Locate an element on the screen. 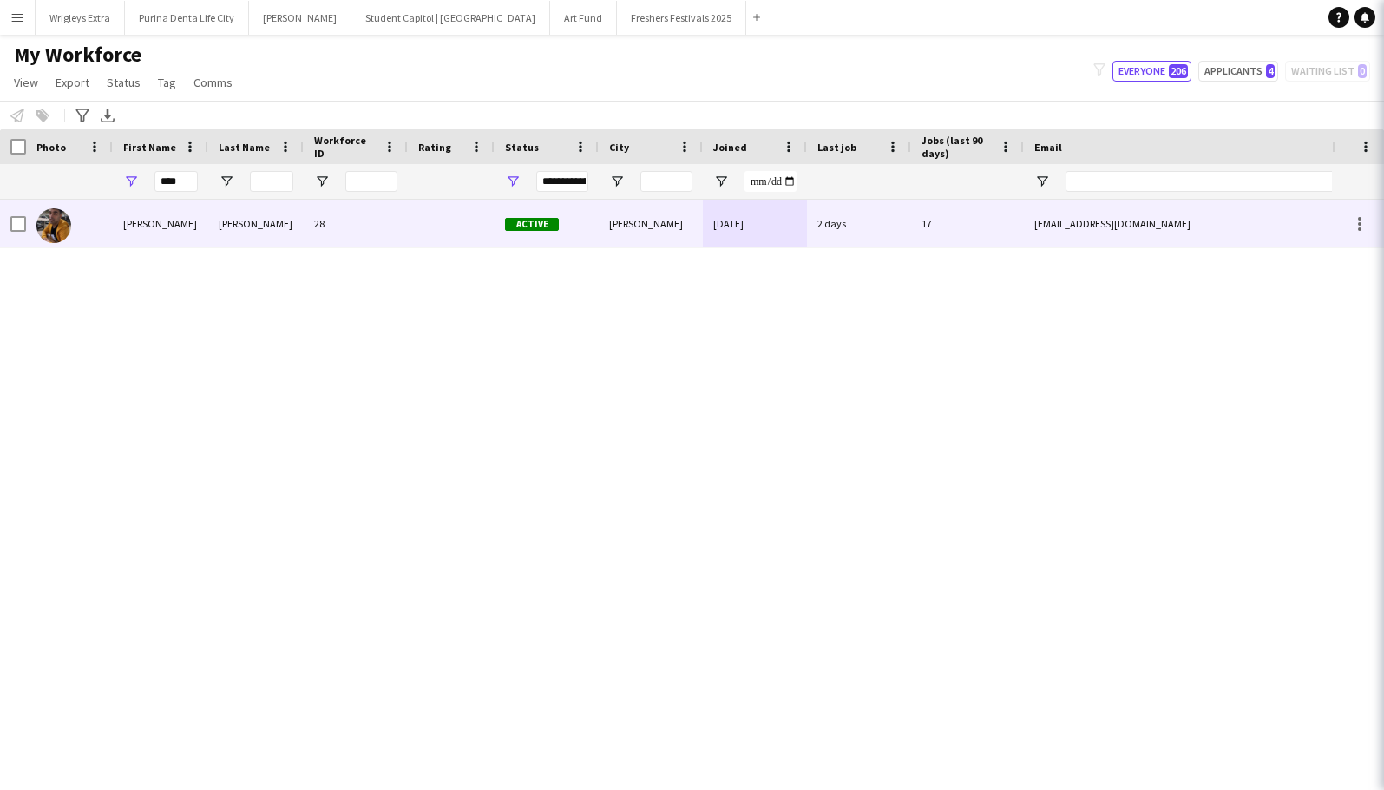 Image resolution: width=1384 pixels, height=790 pixels. span: Export is located at coordinates (72, 82).